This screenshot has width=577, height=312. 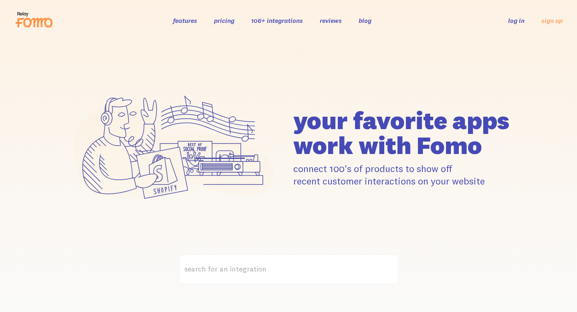 I want to click on a: sign up, so click(x=552, y=20).